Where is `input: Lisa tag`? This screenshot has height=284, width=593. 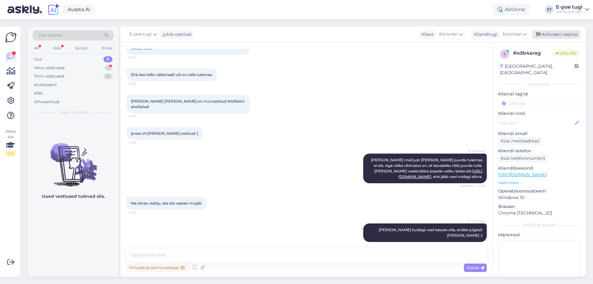 input: Lisa tag is located at coordinates (540, 103).